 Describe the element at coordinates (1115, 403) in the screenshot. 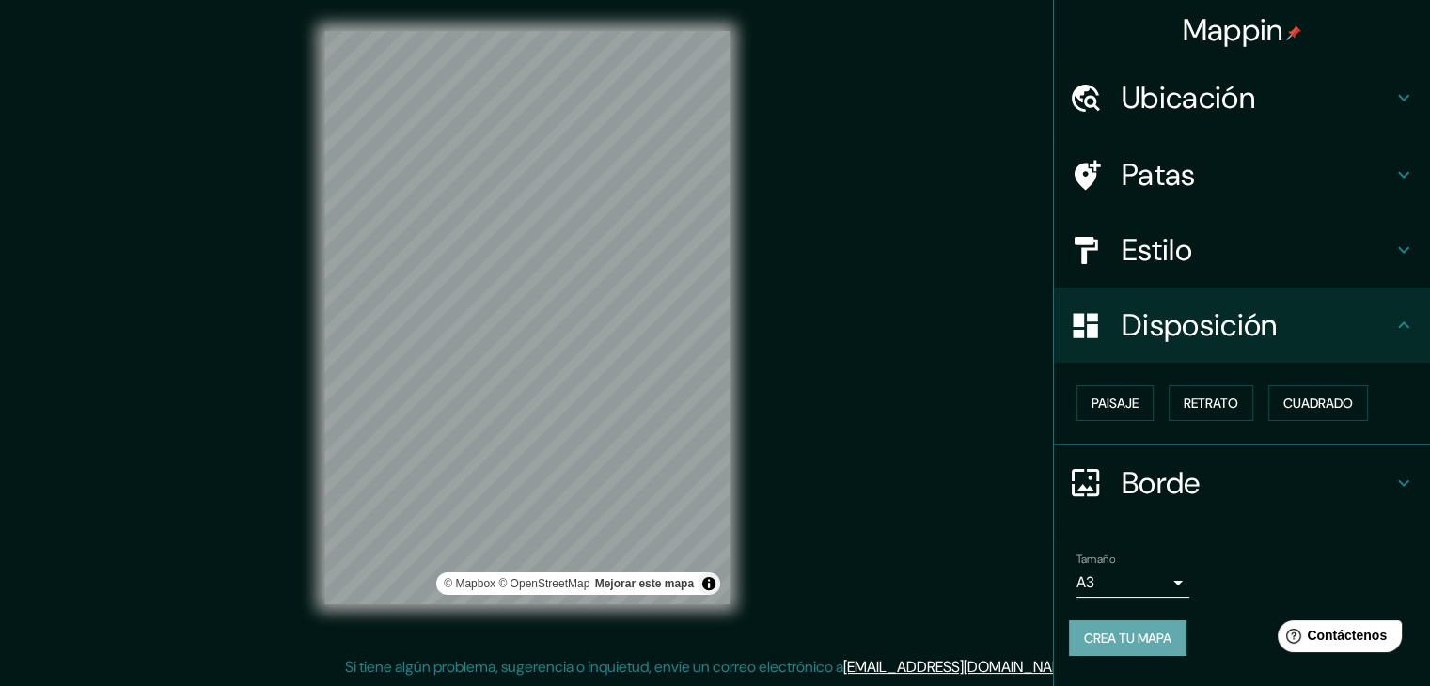

I see `button: Paisaje` at that location.